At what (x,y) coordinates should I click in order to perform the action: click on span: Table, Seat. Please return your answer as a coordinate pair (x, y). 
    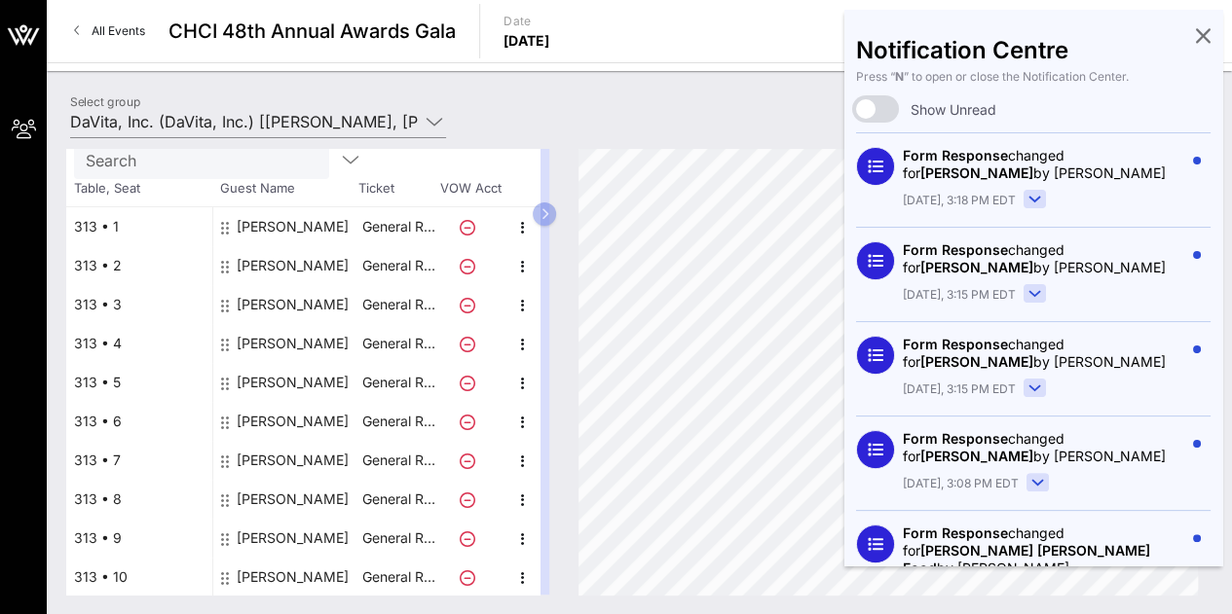
    Looking at the image, I should click on (139, 189).